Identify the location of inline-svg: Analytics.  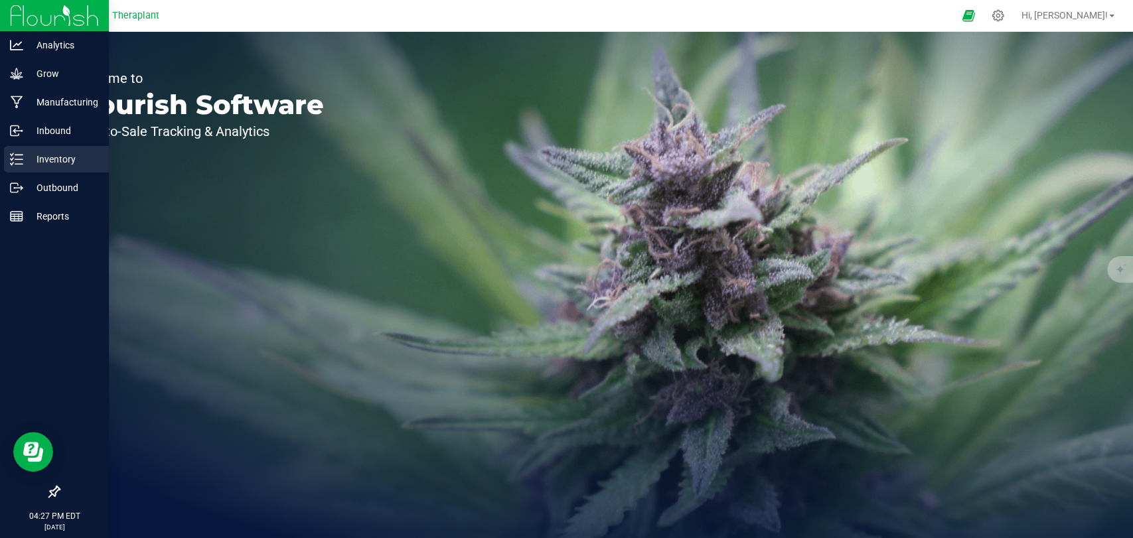
(17, 45).